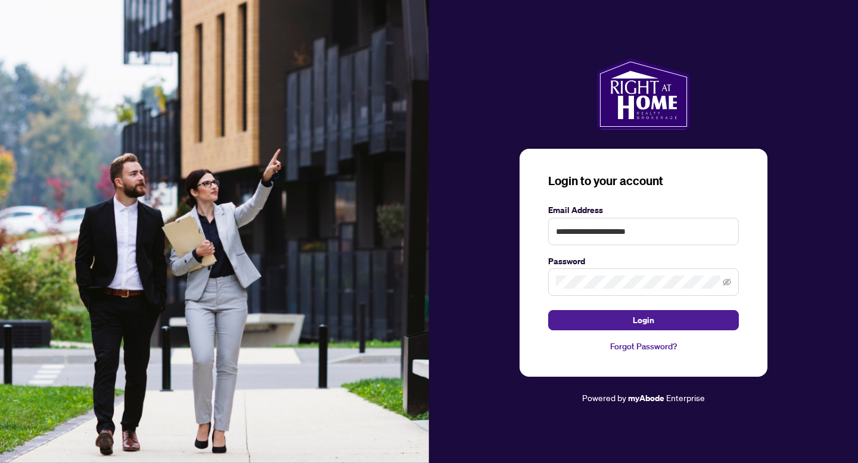 Image resolution: width=858 pixels, height=463 pixels. I want to click on h3: Login to your account, so click(643, 181).